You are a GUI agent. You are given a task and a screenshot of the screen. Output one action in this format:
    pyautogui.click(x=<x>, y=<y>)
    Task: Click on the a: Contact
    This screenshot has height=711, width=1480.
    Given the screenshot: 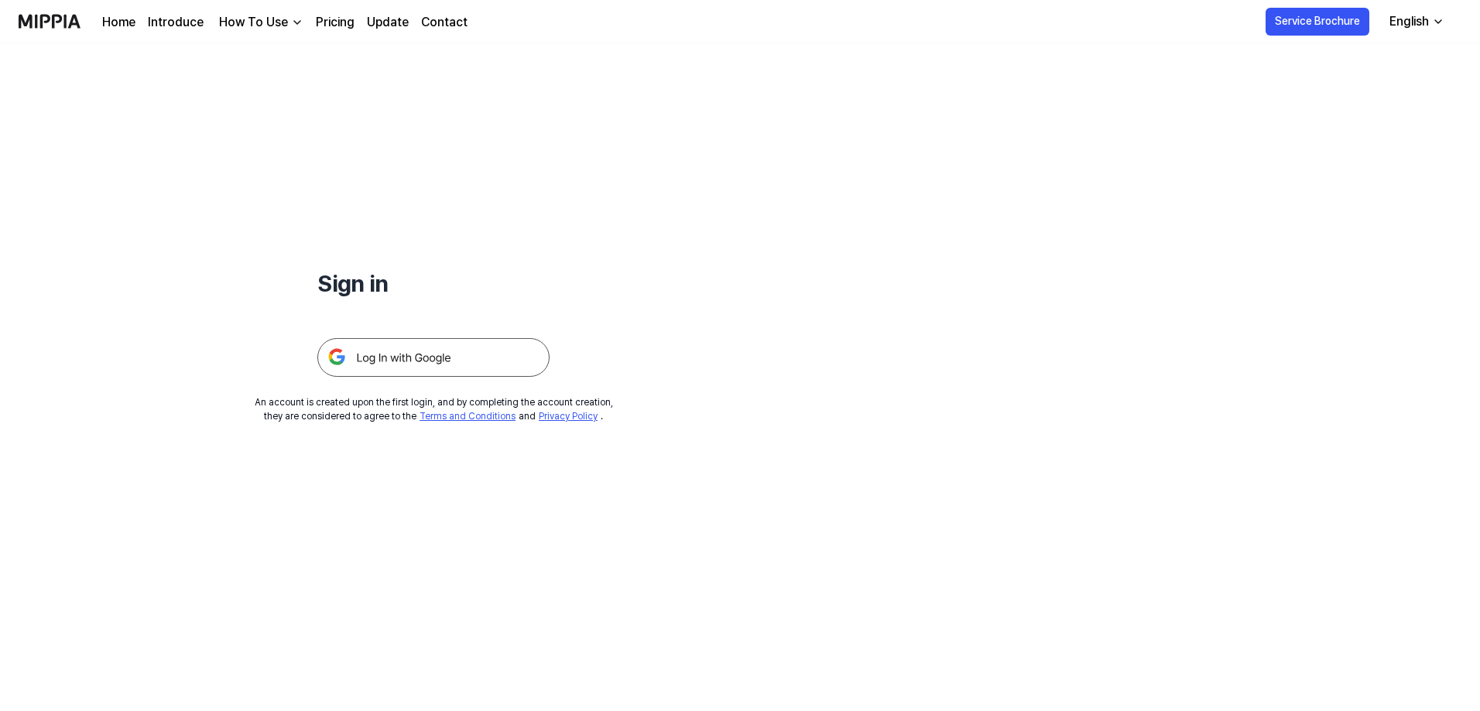 What is the action you would take?
    pyautogui.click(x=444, y=22)
    